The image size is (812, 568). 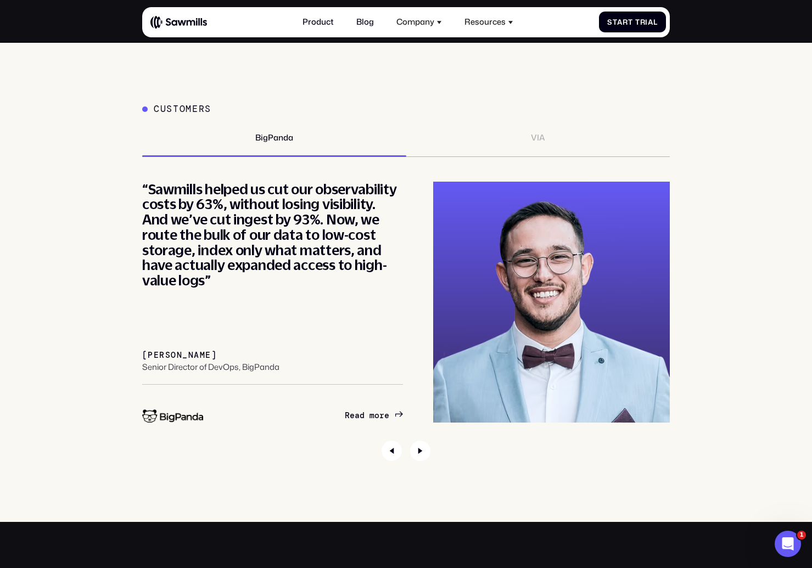 I want to click on span: S, so click(x=610, y=22).